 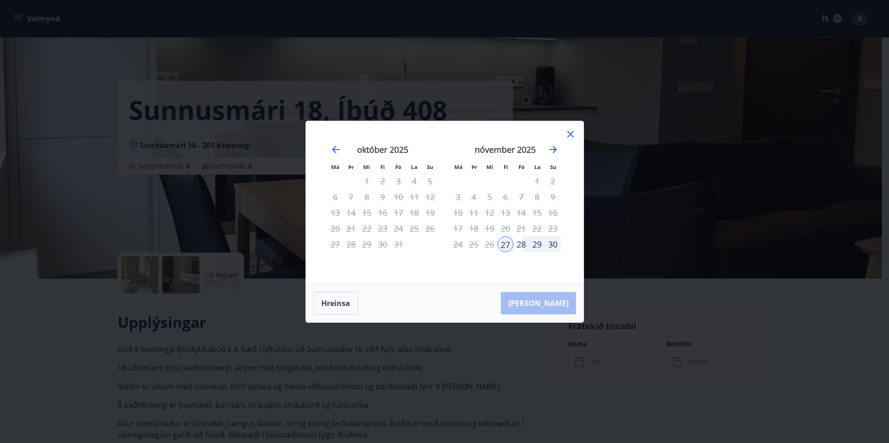 I want to click on td: Not available. miðvikudagur, 26. nóvember 2025, so click(x=489, y=244).